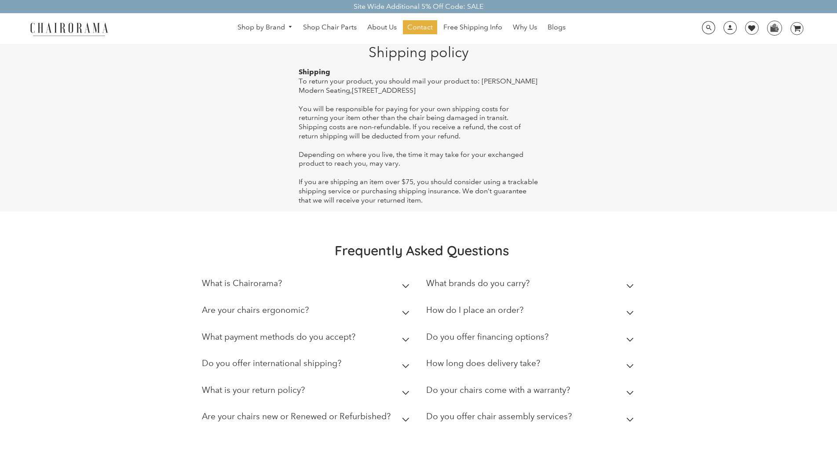  Describe the element at coordinates (478, 283) in the screenshot. I see `h2: What brands do you carry?` at that location.